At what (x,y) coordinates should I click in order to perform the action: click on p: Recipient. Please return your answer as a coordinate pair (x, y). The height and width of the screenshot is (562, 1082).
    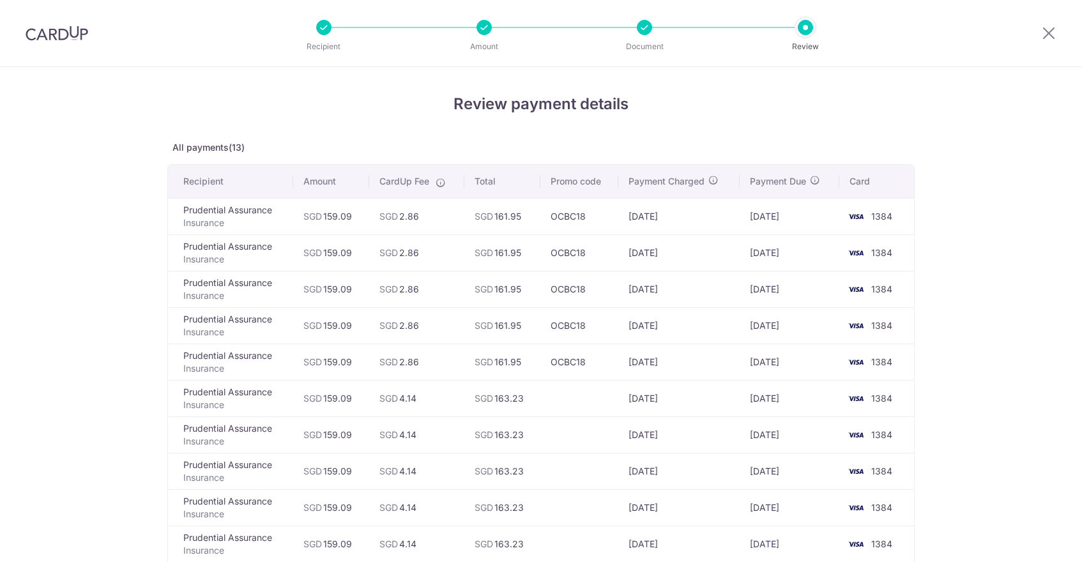
    Looking at the image, I should click on (324, 47).